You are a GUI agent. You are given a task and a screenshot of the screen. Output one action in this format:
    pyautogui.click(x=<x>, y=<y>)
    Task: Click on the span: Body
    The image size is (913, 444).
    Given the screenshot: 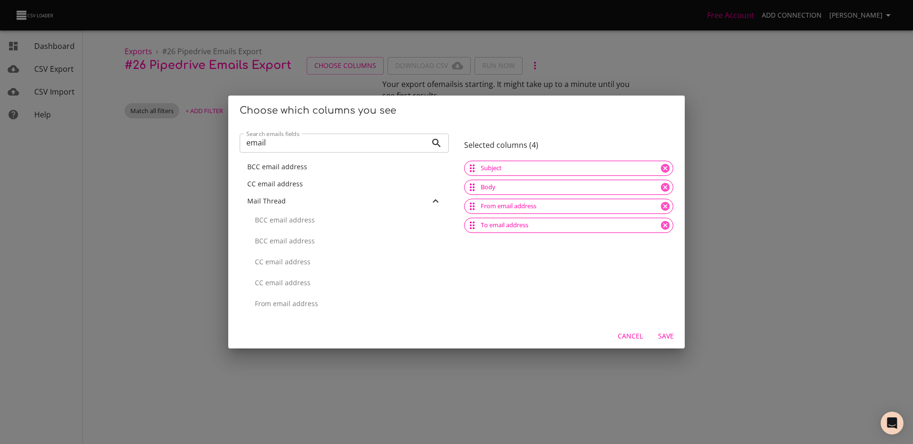 What is the action you would take?
    pyautogui.click(x=488, y=187)
    